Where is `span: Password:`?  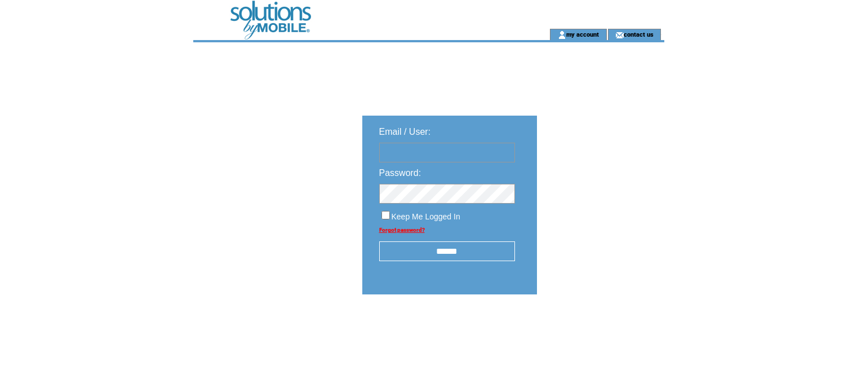 span: Password: is located at coordinates (400, 172).